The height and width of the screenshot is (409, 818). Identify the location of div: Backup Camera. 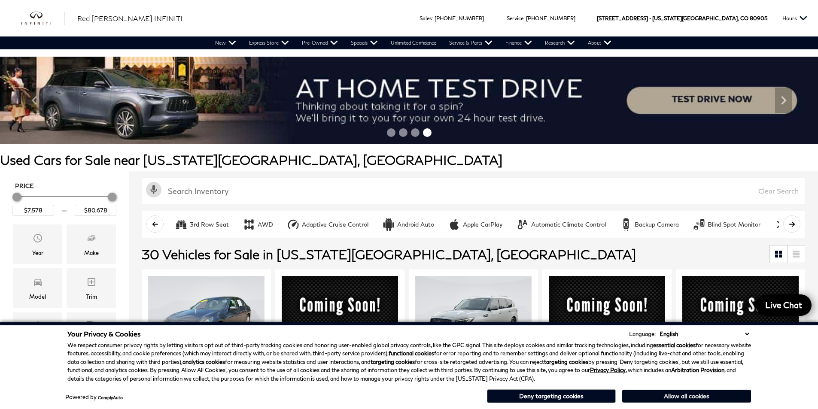
(626, 225).